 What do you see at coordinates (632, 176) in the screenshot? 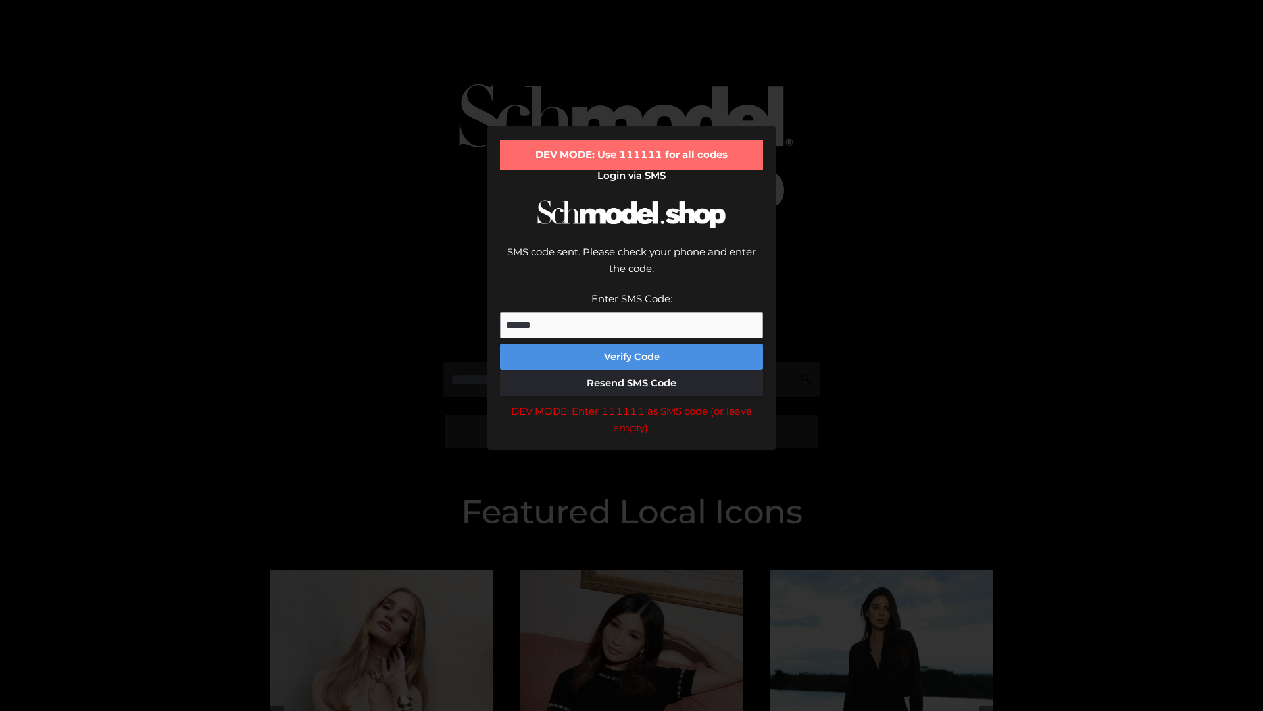
I see `h2: Login via SMS` at bounding box center [632, 176].